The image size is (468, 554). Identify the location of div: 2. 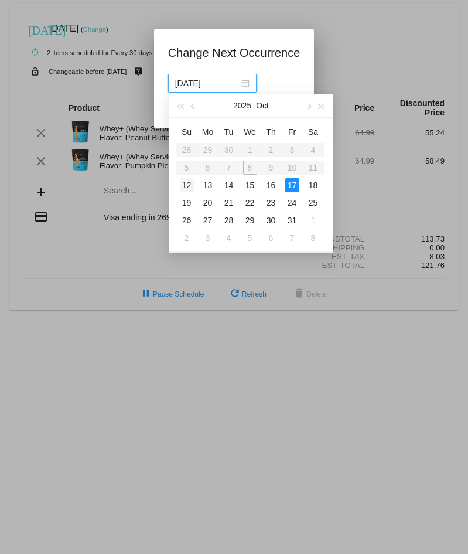
(187, 238).